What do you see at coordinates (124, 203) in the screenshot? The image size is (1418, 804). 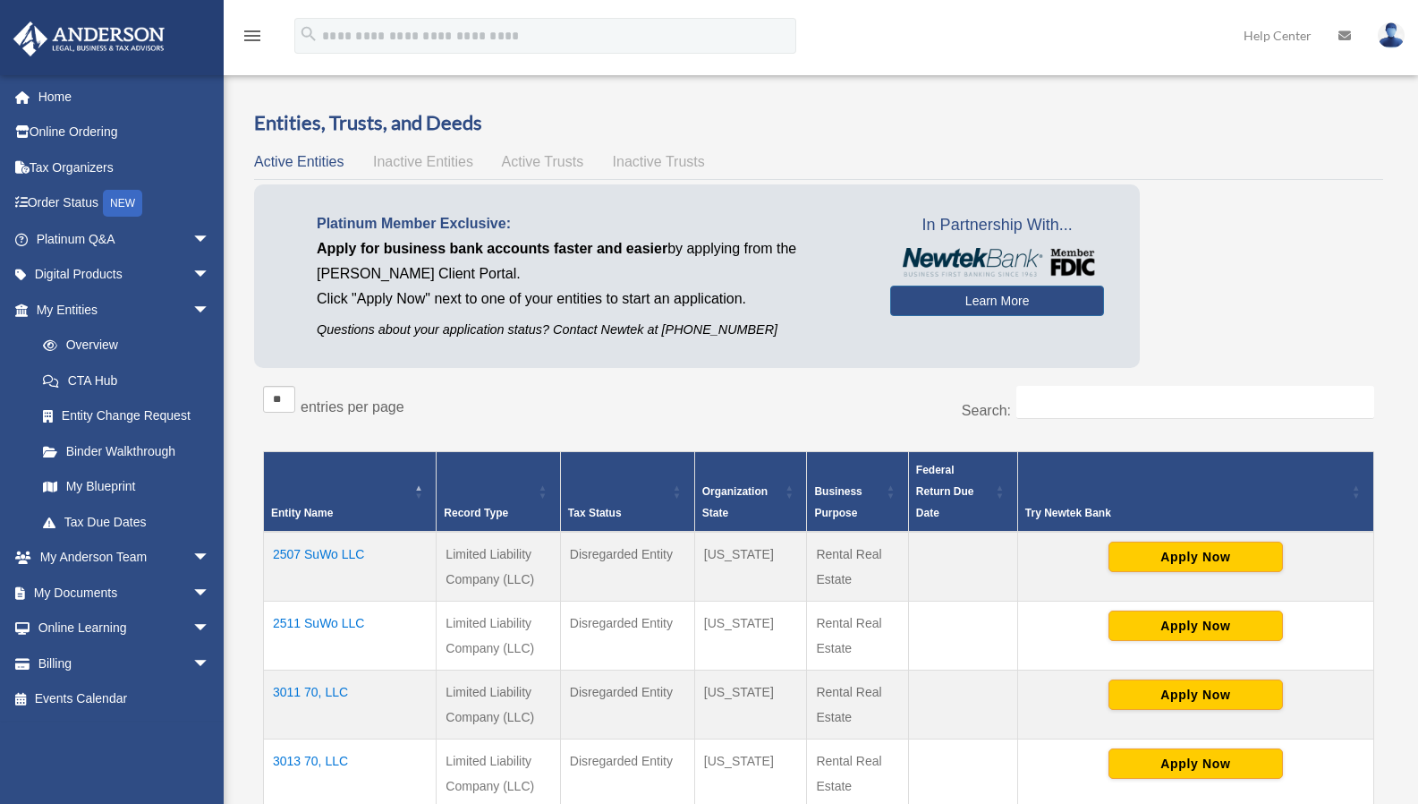 I see `a: Order StatusNEW` at bounding box center [124, 203].